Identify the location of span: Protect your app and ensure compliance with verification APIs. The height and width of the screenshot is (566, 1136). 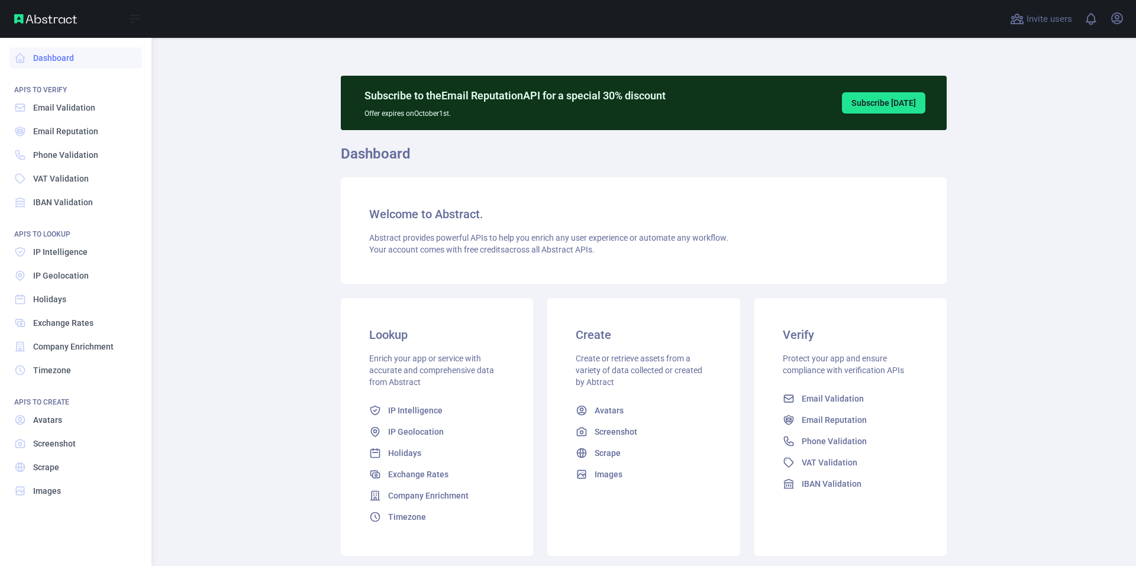
(843, 364).